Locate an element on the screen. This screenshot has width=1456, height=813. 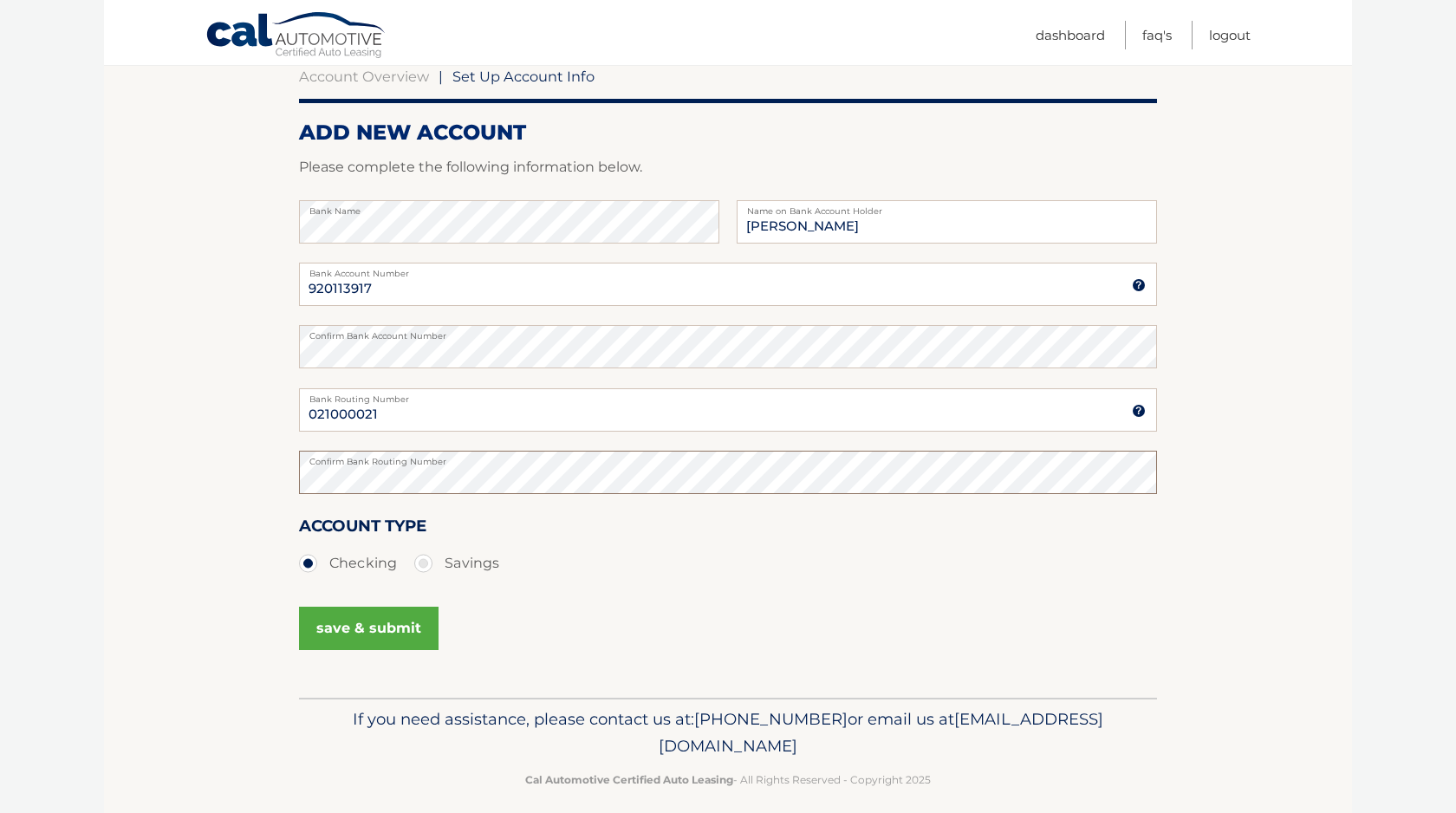
label: Bank Name is located at coordinates (509, 207).